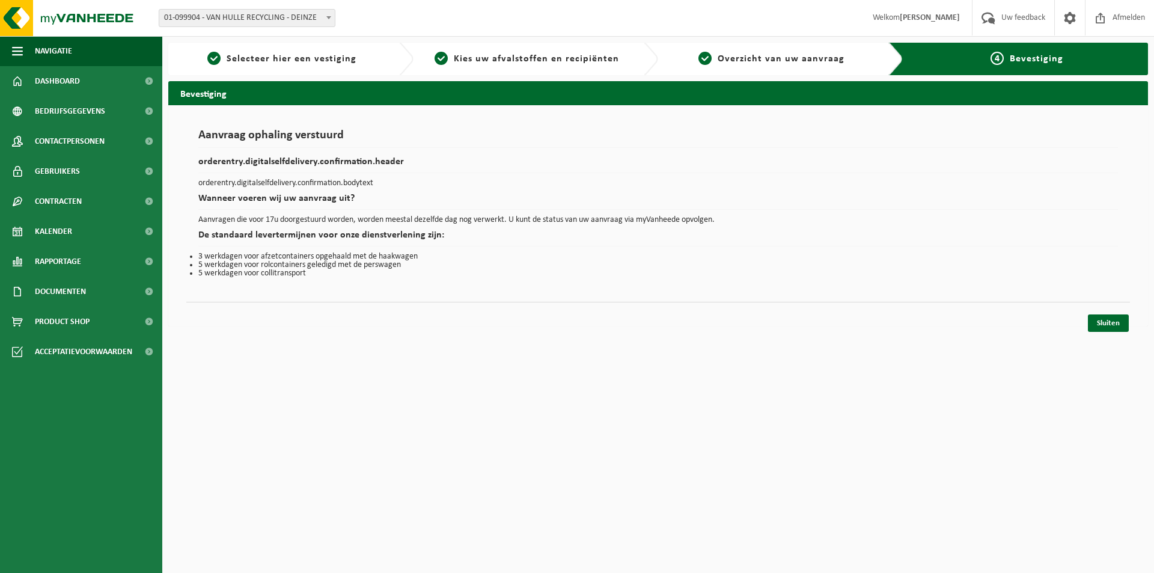  I want to click on span: Documenten, so click(60, 292).